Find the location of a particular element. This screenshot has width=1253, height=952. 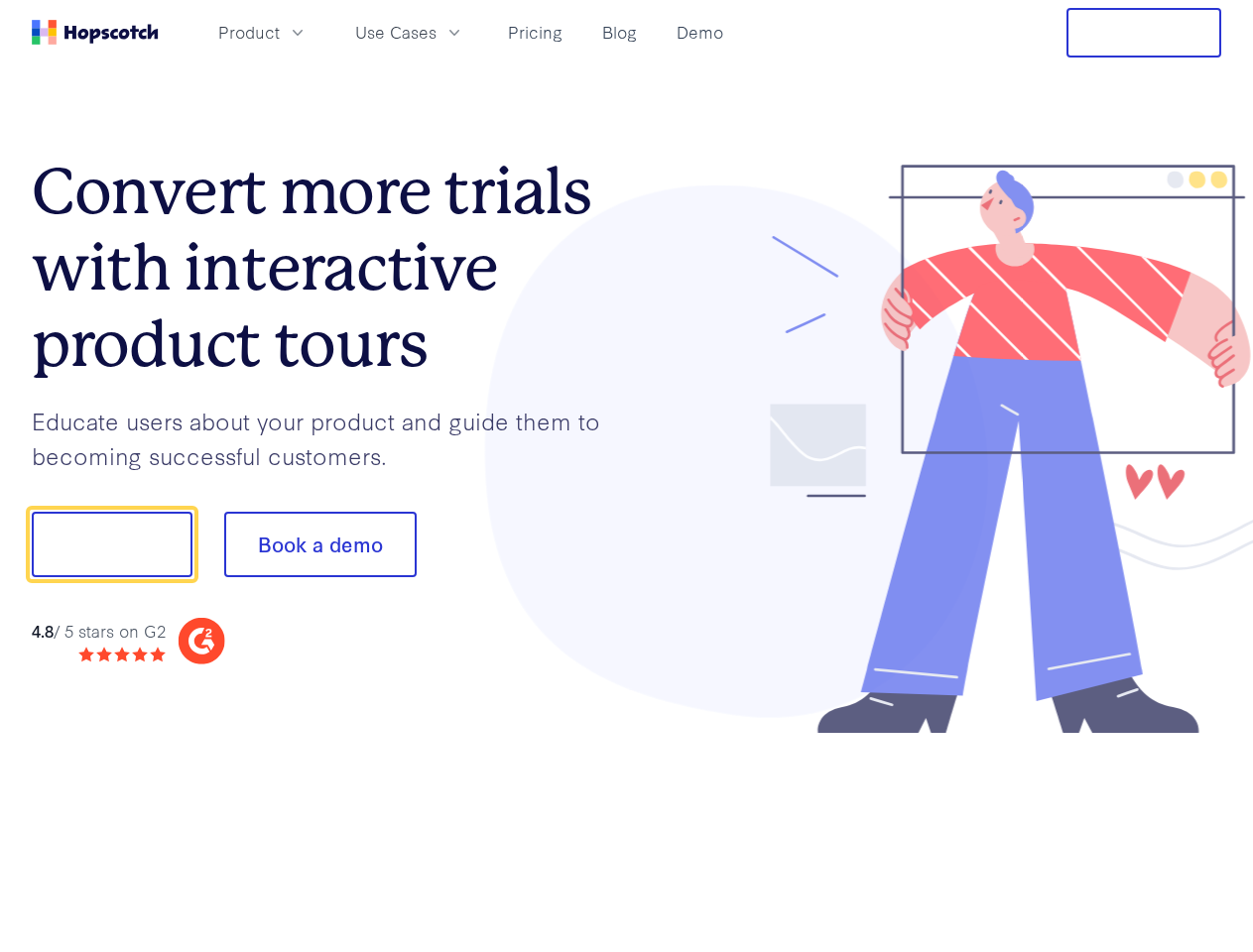

a: Demo is located at coordinates (700, 32).